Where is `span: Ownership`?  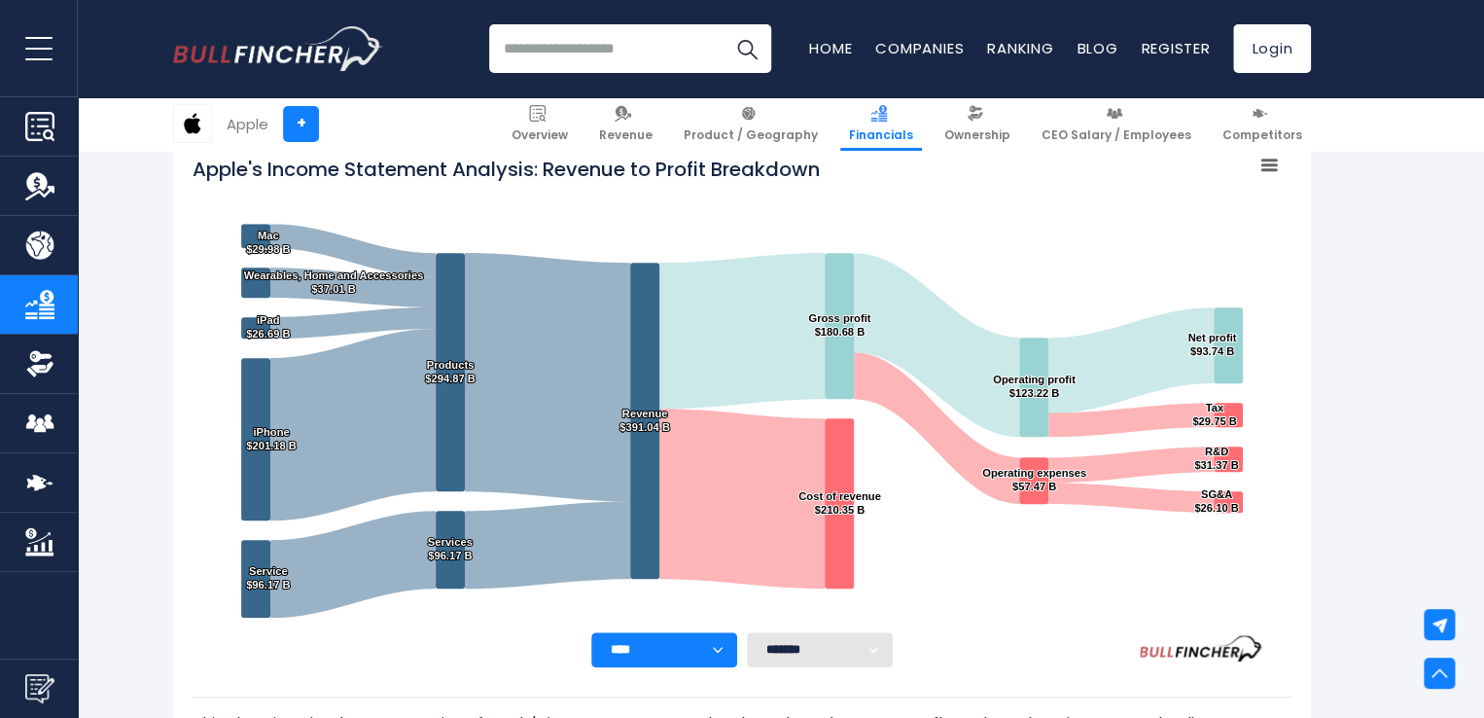
span: Ownership is located at coordinates (978, 135).